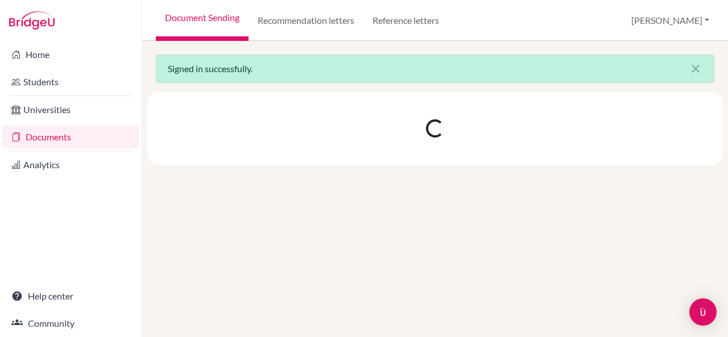 Image resolution: width=728 pixels, height=337 pixels. I want to click on a: Students, so click(71, 82).